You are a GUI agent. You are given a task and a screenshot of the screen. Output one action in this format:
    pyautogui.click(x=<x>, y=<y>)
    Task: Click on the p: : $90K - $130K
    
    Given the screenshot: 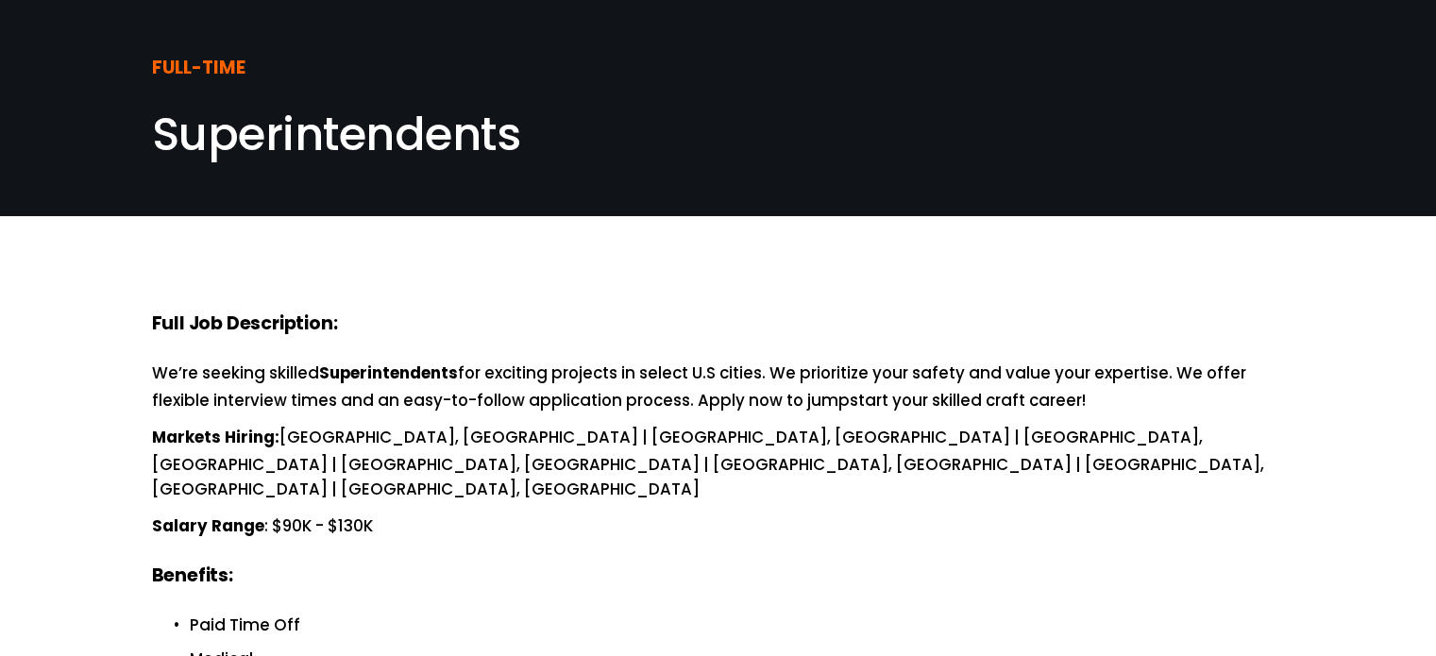 What is the action you would take?
    pyautogui.click(x=719, y=527)
    